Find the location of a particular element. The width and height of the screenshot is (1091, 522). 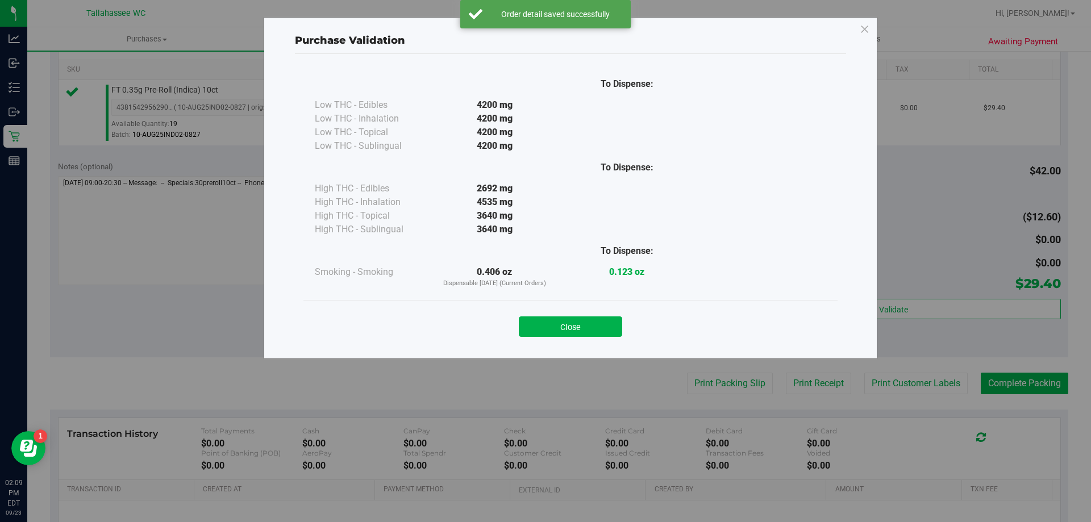

div: Low THC - Inhalation is located at coordinates (372, 119).